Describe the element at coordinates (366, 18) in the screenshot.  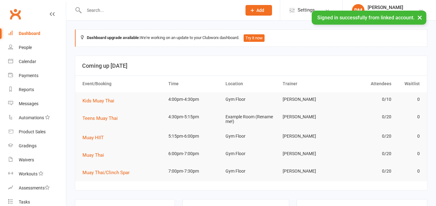
I see `span: Signed in successfully from linked account.` at that location.